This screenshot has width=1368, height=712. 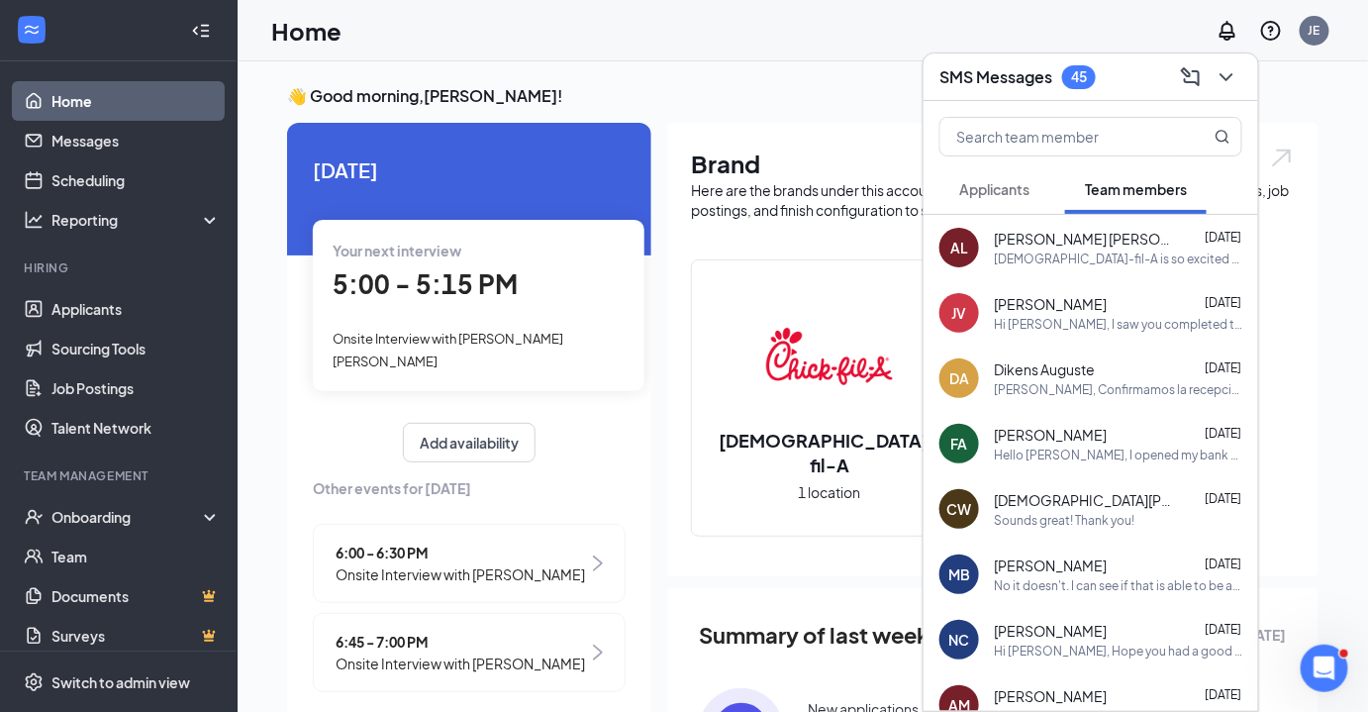 I want to click on a: SurveysCrown, so click(x=136, y=635).